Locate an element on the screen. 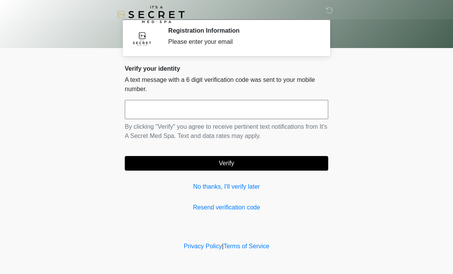 This screenshot has width=453, height=274. h2: Verify your identity is located at coordinates (226, 68).